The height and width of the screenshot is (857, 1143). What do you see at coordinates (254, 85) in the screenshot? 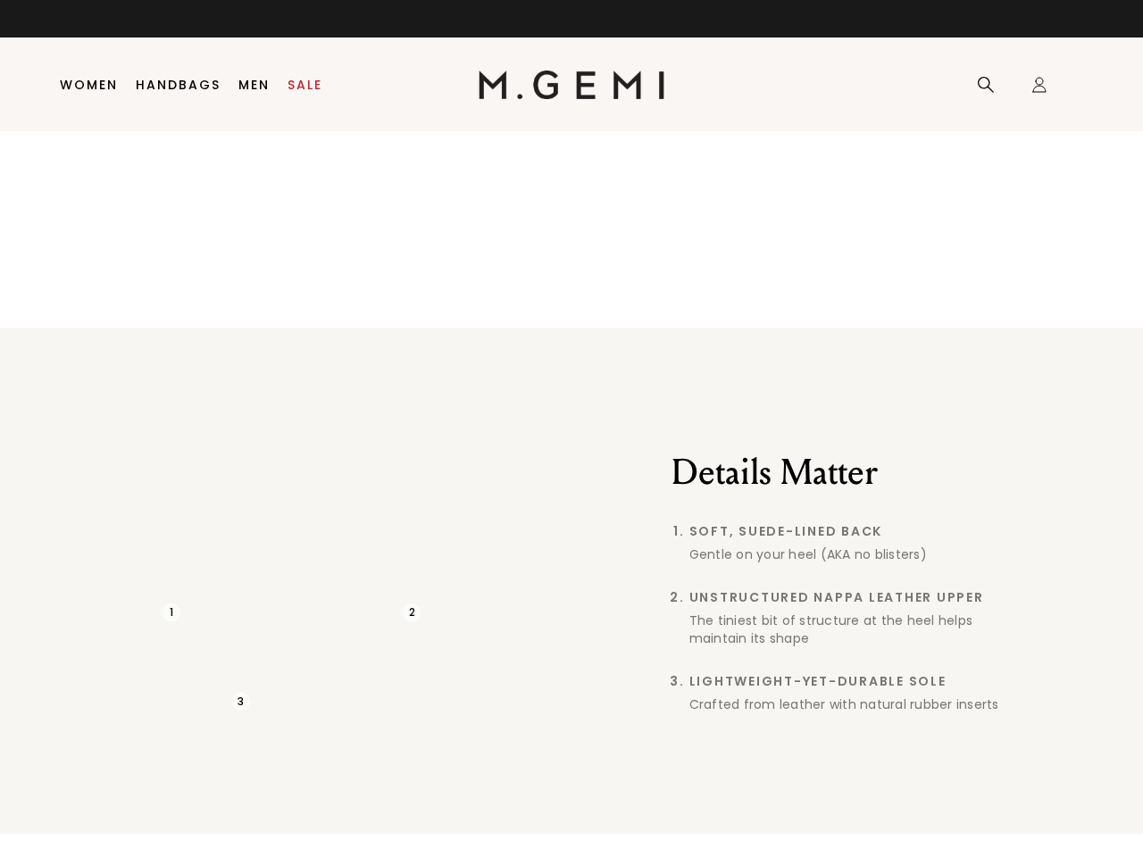
I see `a: Men` at bounding box center [254, 85].